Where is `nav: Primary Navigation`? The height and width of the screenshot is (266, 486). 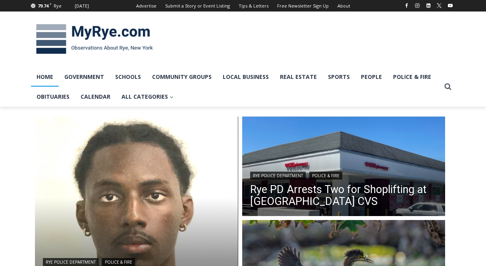 nav: Primary Navigation is located at coordinates (236, 87).